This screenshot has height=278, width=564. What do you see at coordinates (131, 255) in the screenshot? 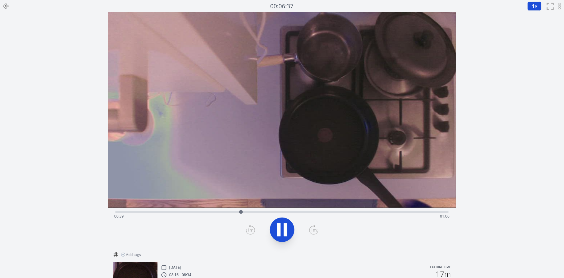
I see `button: Add tags` at bounding box center [131, 255].